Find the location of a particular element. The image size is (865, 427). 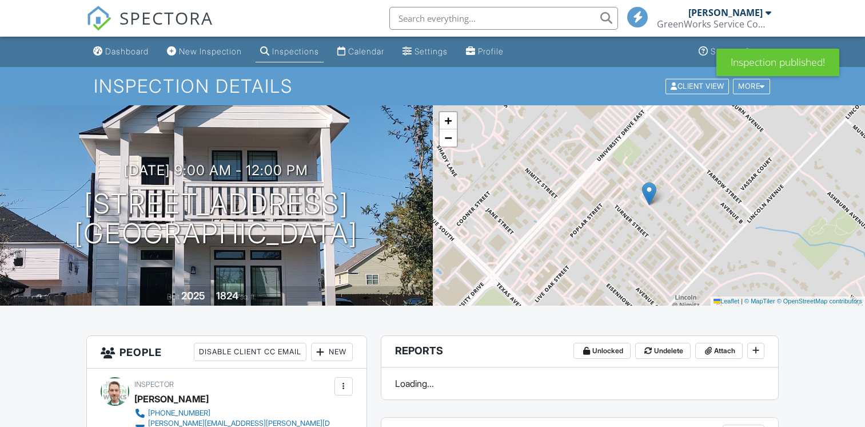

div: More is located at coordinates (752, 86).